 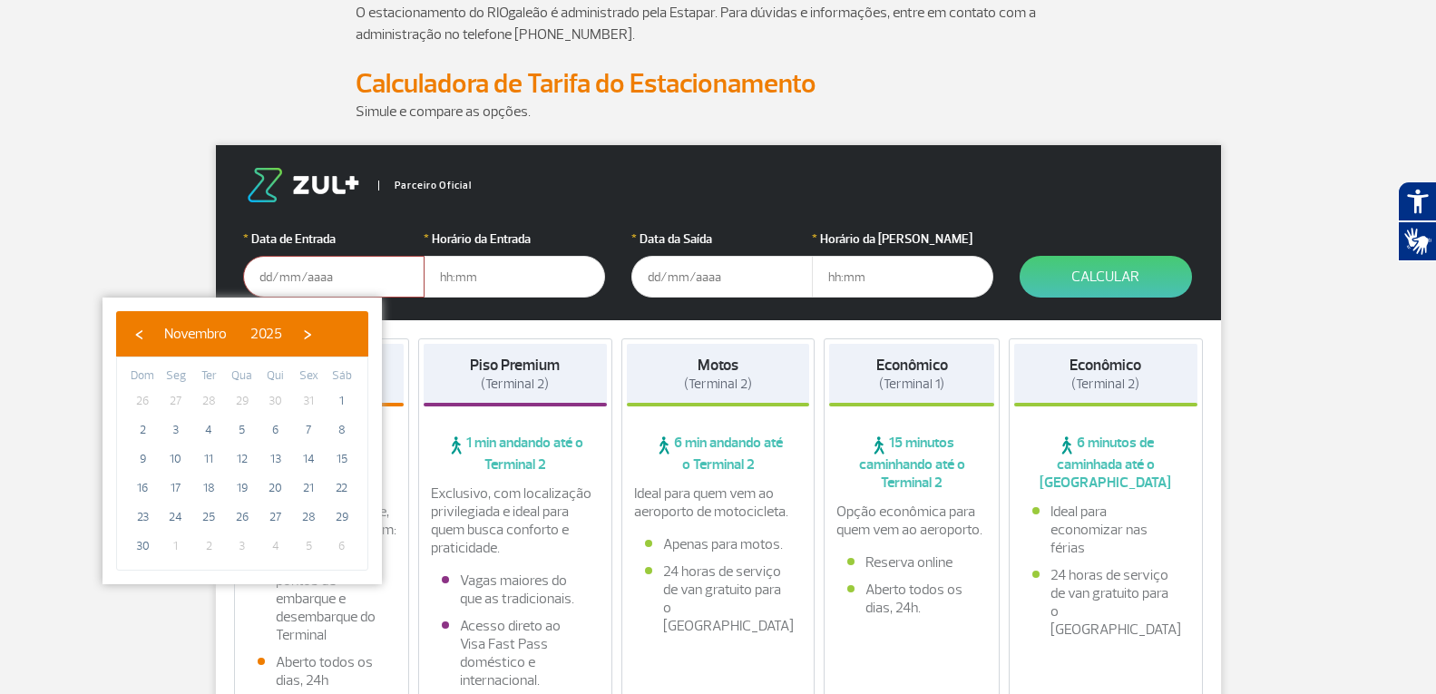 I want to click on div: Plugin de acessibilidade da Hand Talk., so click(x=1417, y=221).